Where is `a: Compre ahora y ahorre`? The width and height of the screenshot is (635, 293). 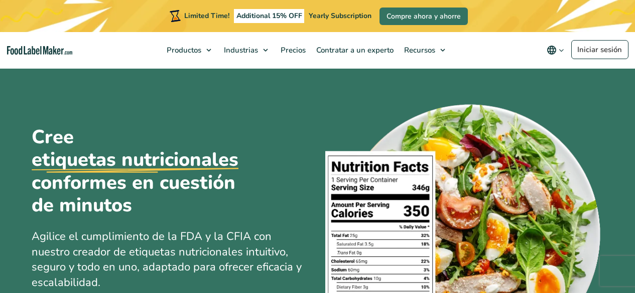 a: Compre ahora y ahorre is located at coordinates (423, 16).